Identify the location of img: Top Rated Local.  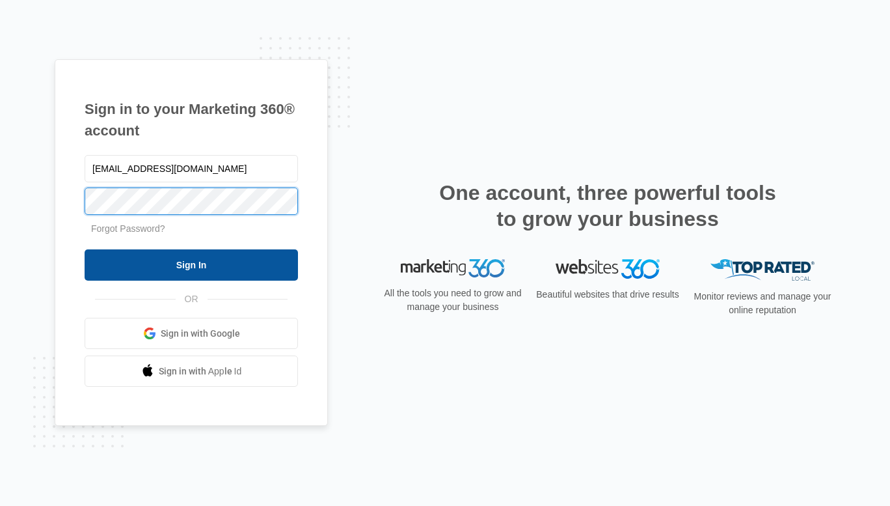
(763, 269).